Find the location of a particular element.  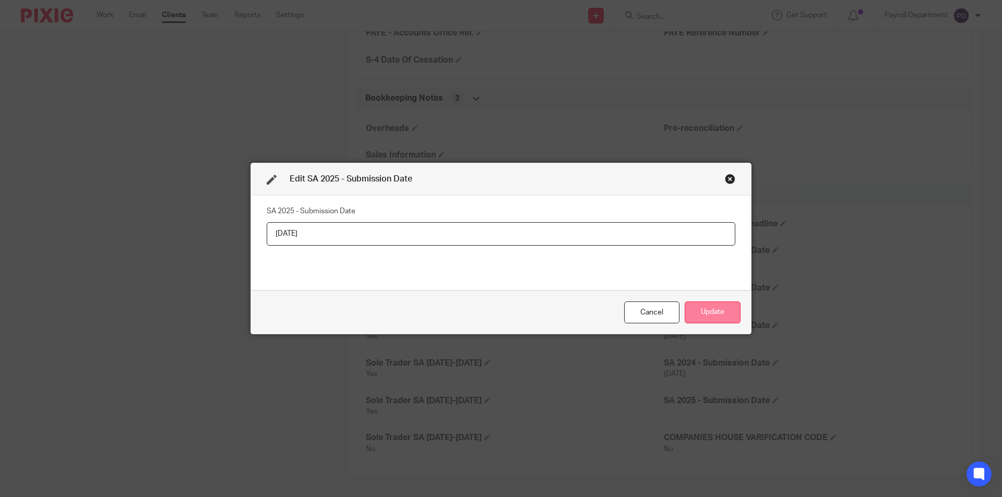

span: Edit SA 2025 - Submission Date is located at coordinates (351, 179).